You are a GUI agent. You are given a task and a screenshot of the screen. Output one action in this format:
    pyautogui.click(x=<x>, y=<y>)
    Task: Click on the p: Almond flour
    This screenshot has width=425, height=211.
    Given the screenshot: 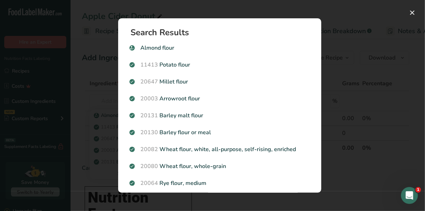 What is the action you would take?
    pyautogui.click(x=220, y=48)
    